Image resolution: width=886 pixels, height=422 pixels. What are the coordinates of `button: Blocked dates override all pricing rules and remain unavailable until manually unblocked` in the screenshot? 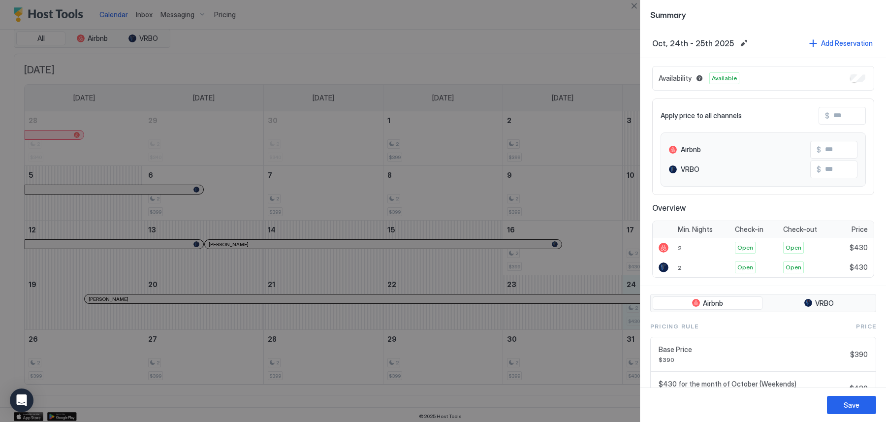 It's located at (700, 78).